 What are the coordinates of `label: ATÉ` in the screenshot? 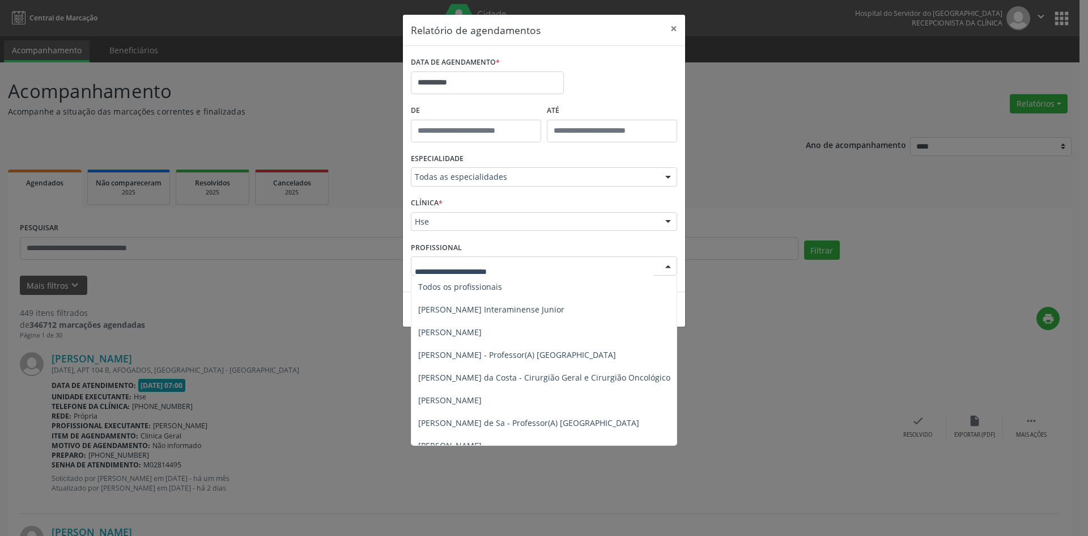 It's located at (612, 111).